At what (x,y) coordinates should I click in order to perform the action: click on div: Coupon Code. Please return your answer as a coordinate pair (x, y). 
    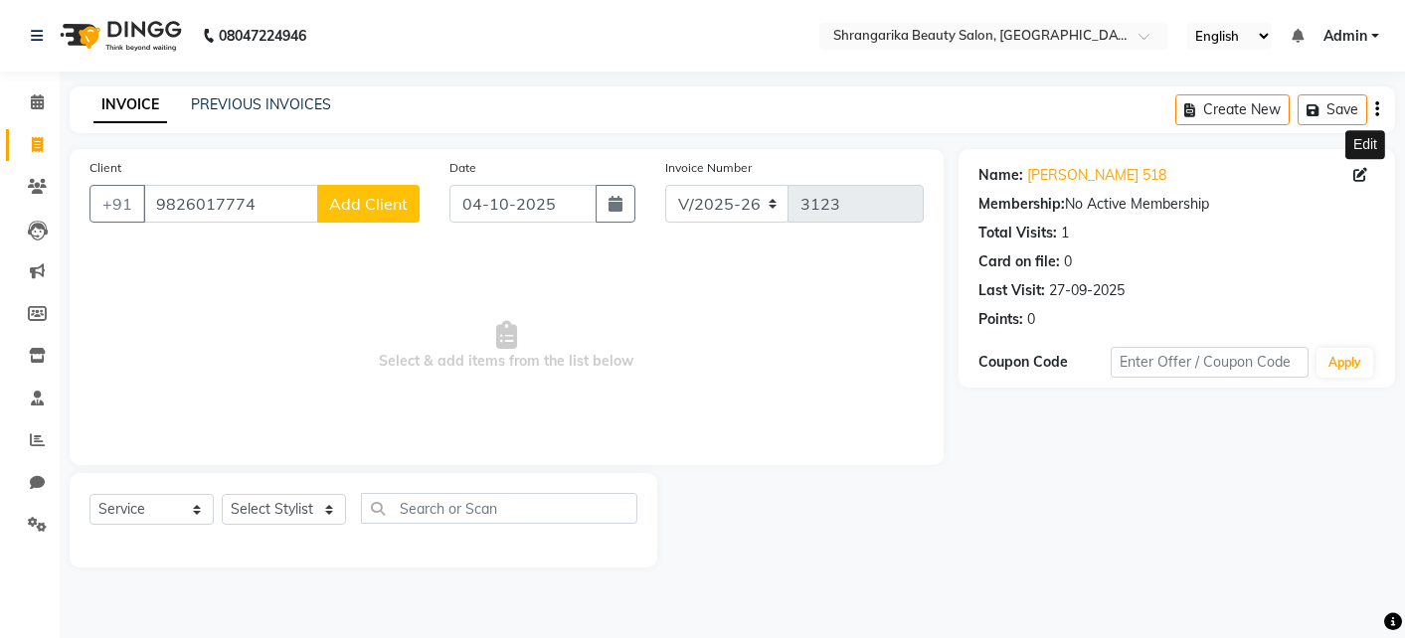
    Looking at the image, I should click on (1044, 362).